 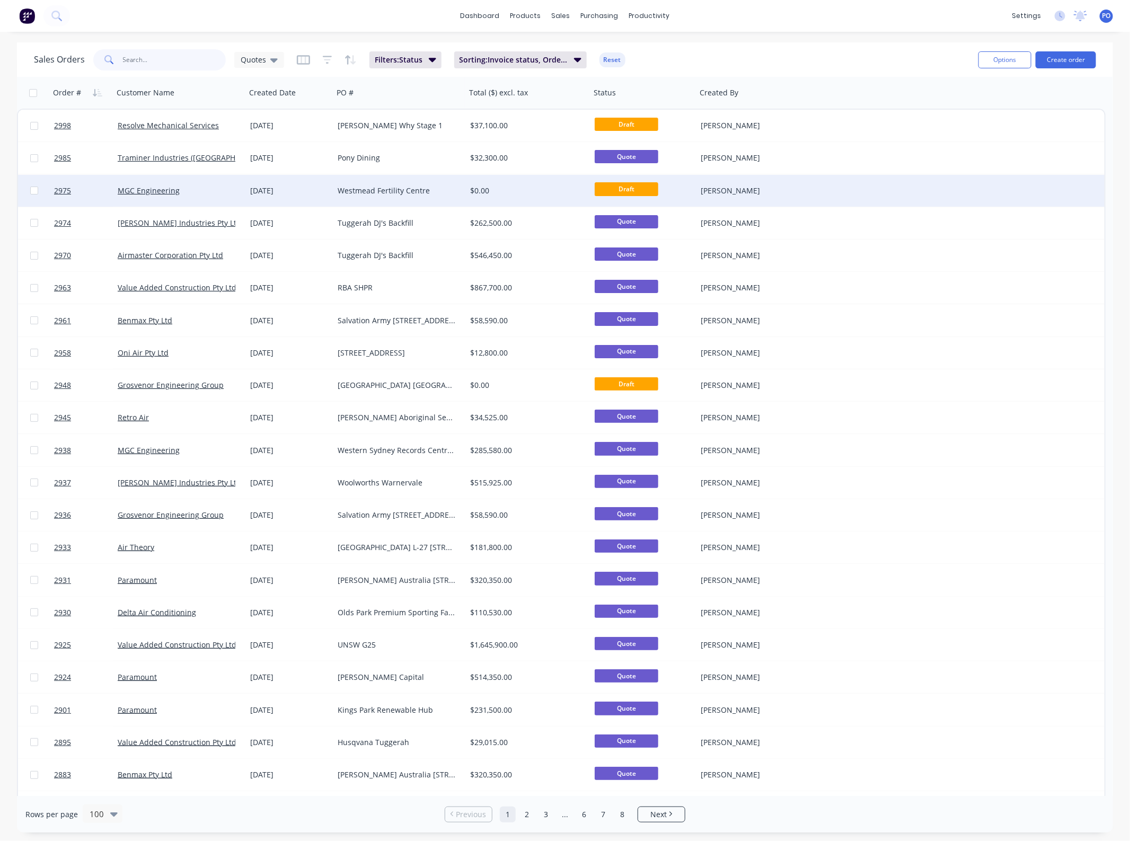 What do you see at coordinates (51, 815) in the screenshot?
I see `span: Rows per page` at bounding box center [51, 815].